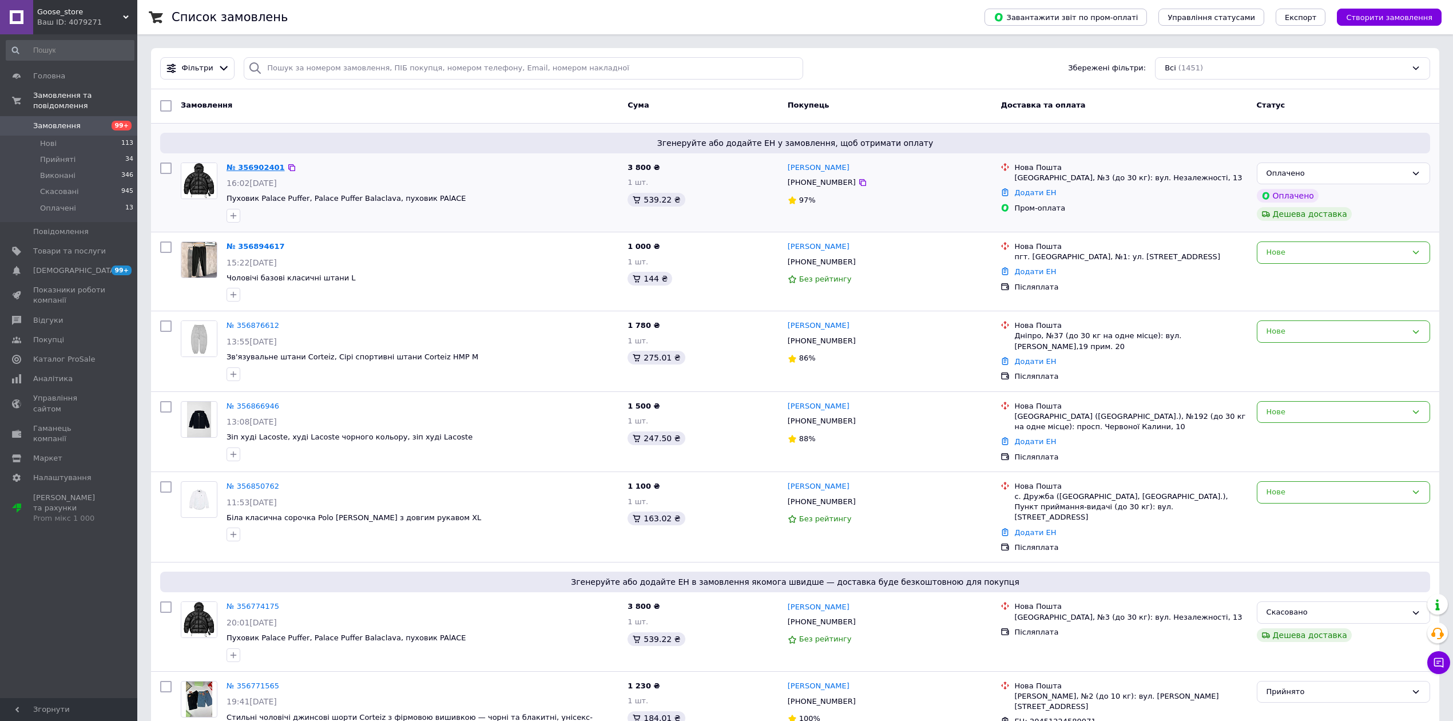 The width and height of the screenshot is (1453, 721). Describe the element at coordinates (1336, 173) in the screenshot. I see `div: Оплачено` at that location.